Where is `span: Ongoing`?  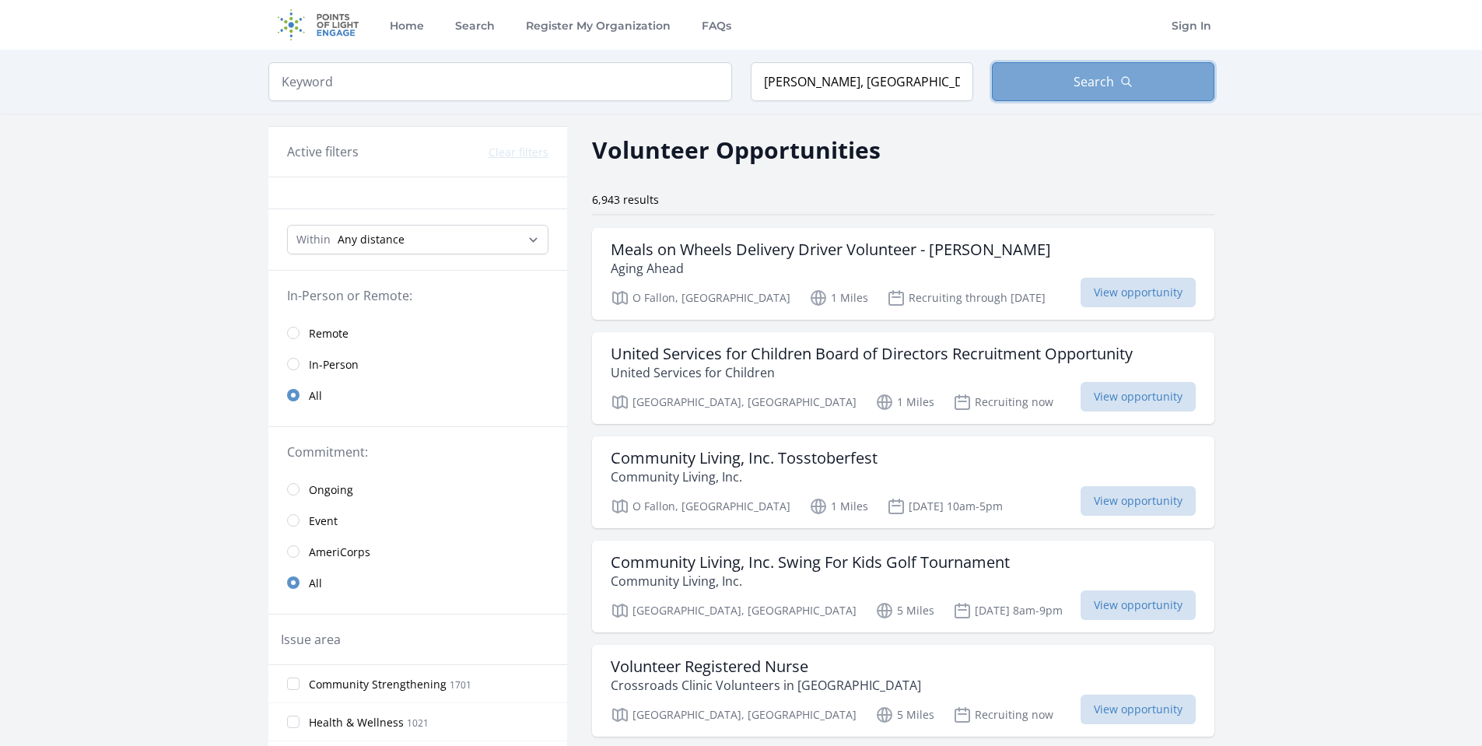
span: Ongoing is located at coordinates (331, 490).